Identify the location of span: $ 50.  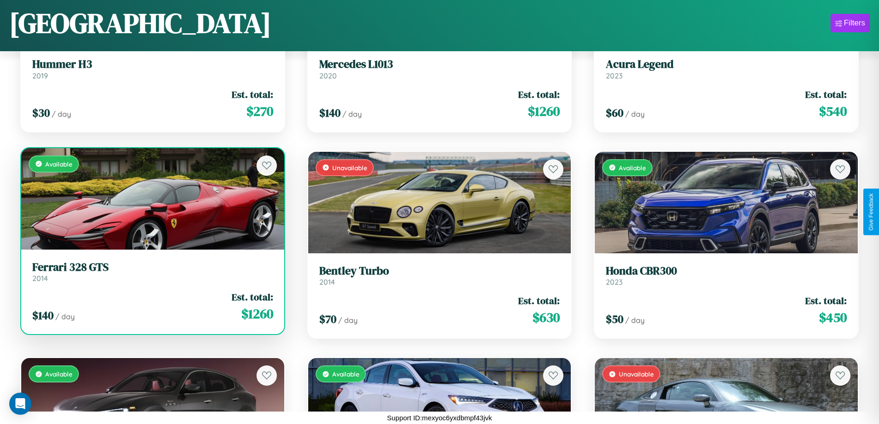
(615, 319).